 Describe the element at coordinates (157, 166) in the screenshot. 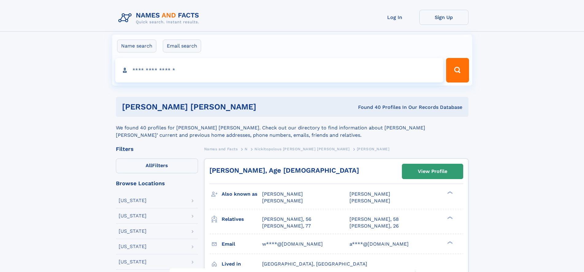

I see `label: Filters` at that location.